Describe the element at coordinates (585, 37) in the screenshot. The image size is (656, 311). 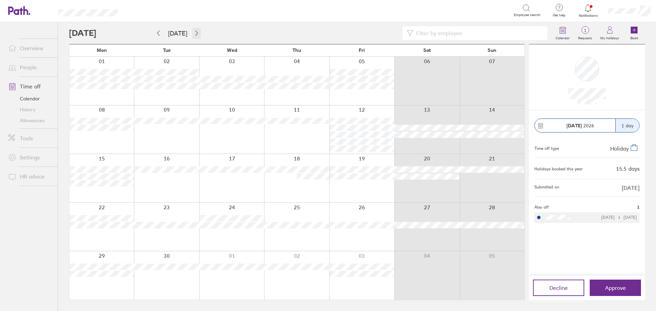
I see `label: Requests` at that location.